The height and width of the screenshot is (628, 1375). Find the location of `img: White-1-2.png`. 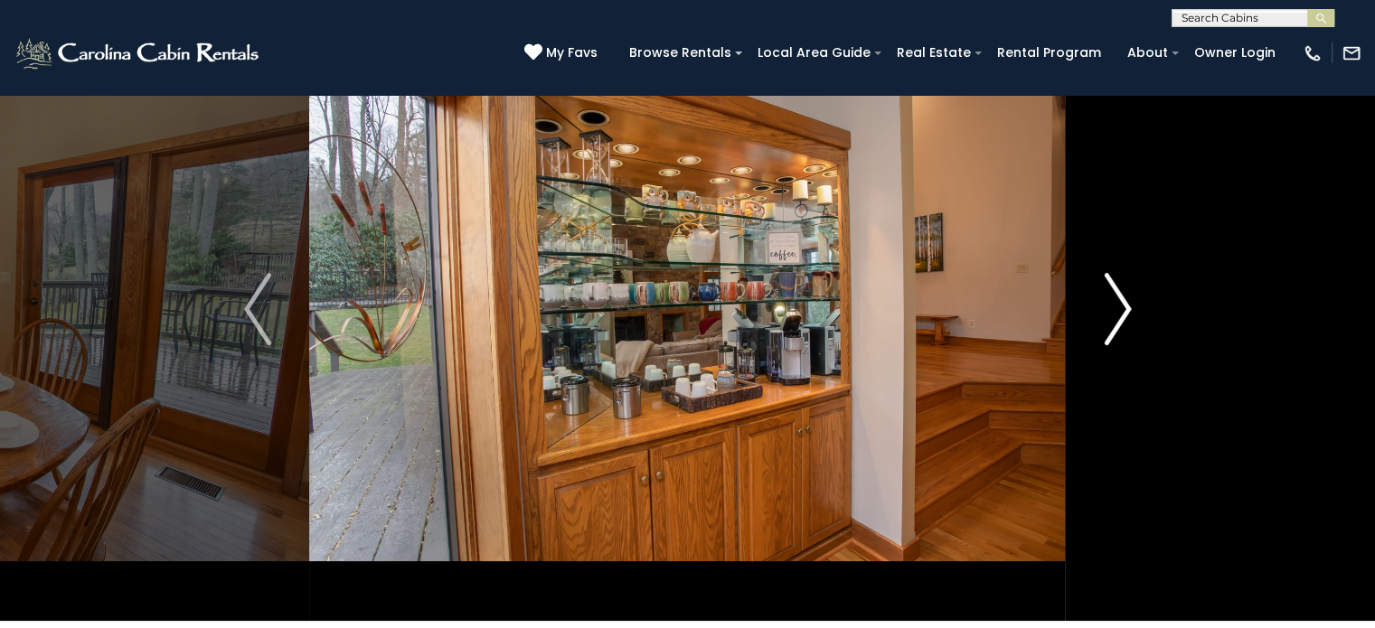

img: White-1-2.png is located at coordinates (138, 53).